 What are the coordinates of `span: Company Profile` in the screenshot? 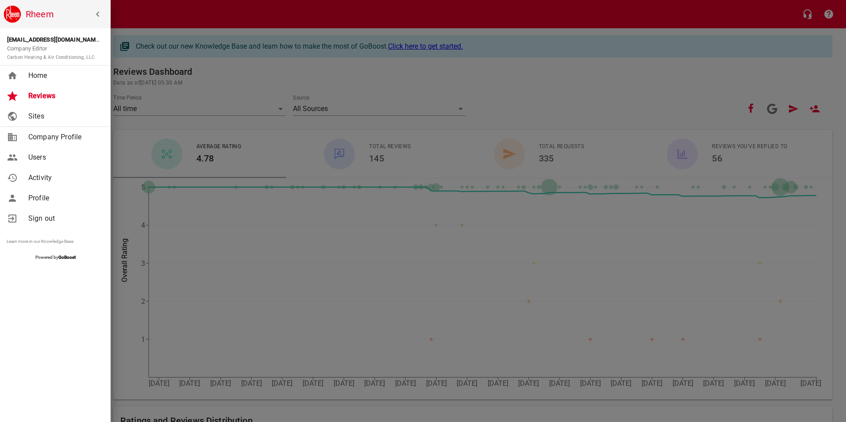 It's located at (64, 137).